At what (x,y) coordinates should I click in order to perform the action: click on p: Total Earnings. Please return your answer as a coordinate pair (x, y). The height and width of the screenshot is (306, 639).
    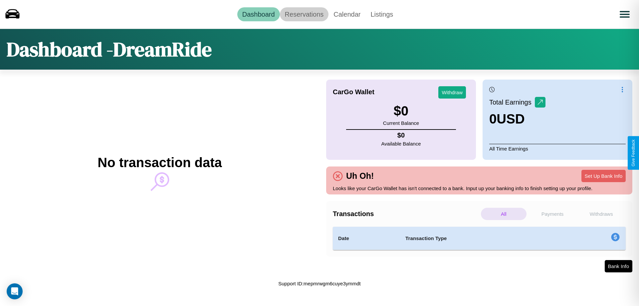
    Looking at the image, I should click on (512, 102).